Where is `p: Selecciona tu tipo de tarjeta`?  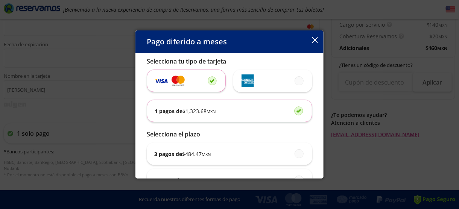
p: Selecciona tu tipo de tarjeta is located at coordinates (229, 61).